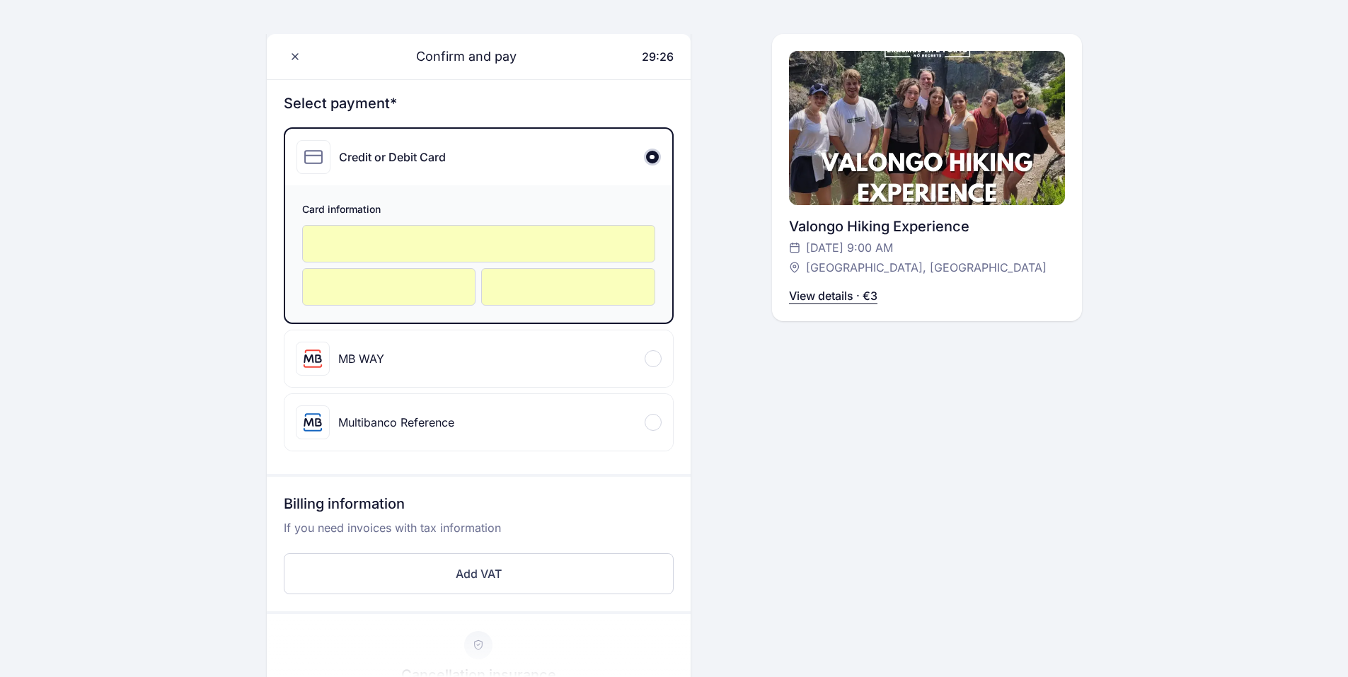 This screenshot has width=1348, height=677. What do you see at coordinates (392, 157) in the screenshot?
I see `div: Credit or Debit Card` at bounding box center [392, 157].